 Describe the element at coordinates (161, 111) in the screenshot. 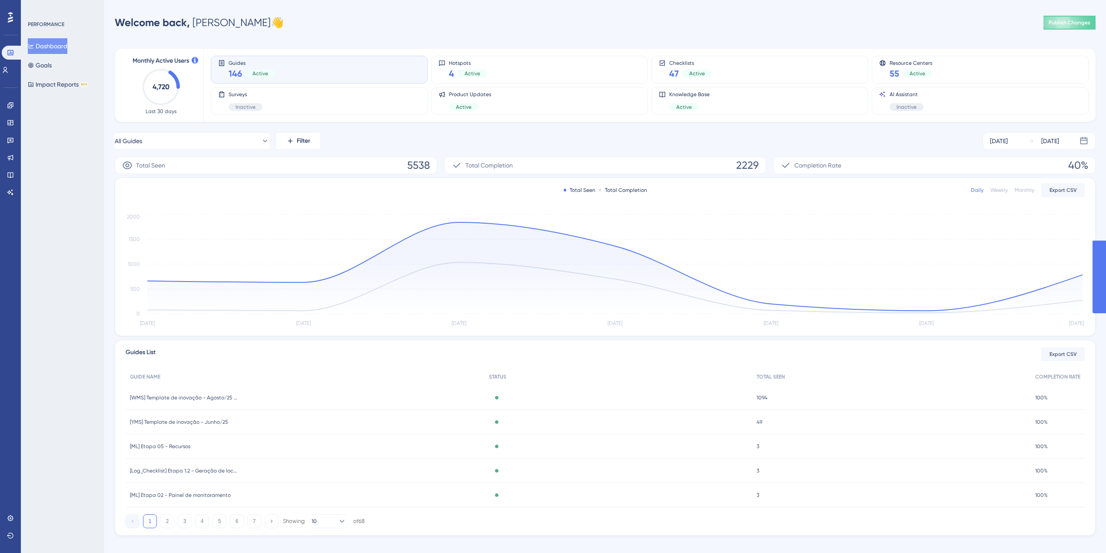

I see `span: Last 30 days` at that location.